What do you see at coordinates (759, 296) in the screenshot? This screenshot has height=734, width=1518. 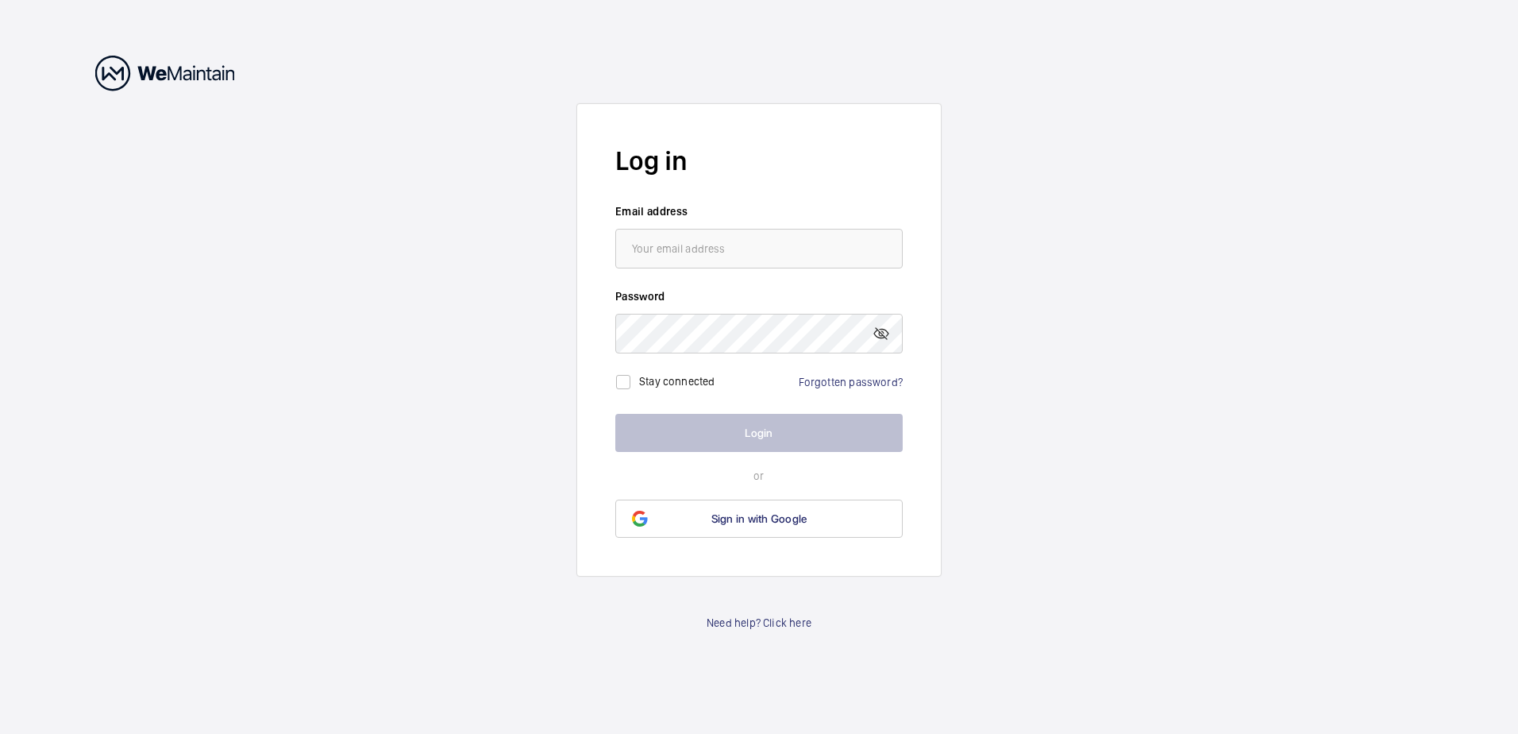 I see `label: Password` at bounding box center [759, 296].